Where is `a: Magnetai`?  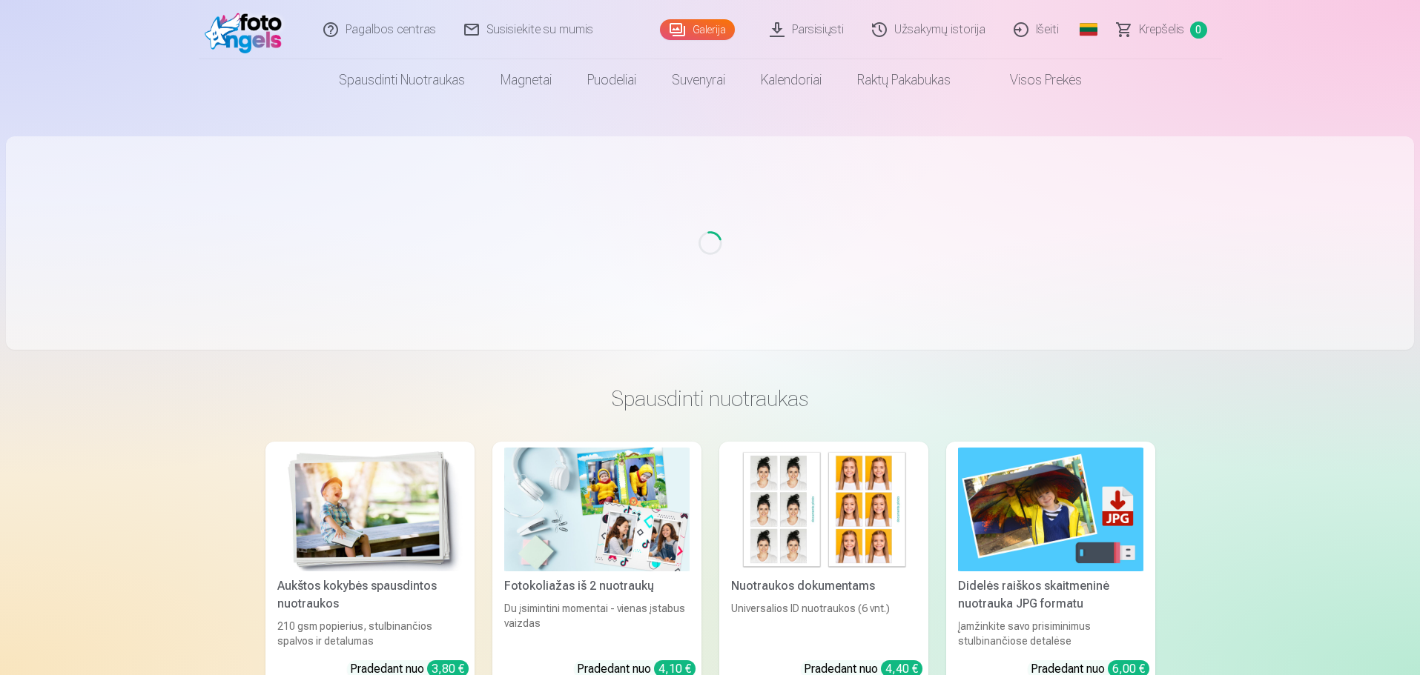
a: Magnetai is located at coordinates (526, 80).